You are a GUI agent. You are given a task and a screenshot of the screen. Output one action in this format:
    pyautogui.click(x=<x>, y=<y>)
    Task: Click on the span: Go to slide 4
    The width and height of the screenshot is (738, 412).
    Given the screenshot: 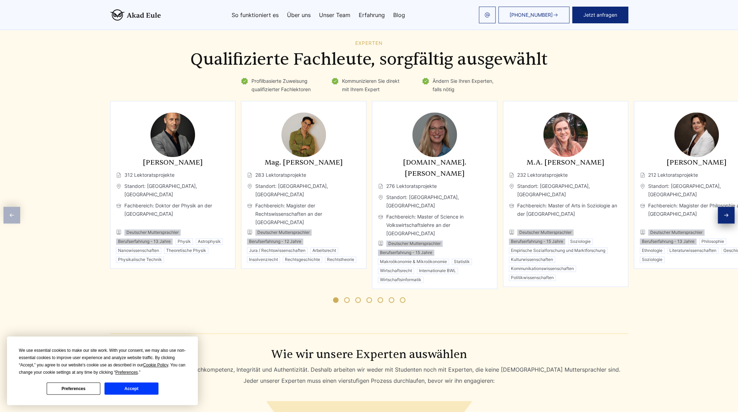 What is the action you would take?
    pyautogui.click(x=369, y=300)
    